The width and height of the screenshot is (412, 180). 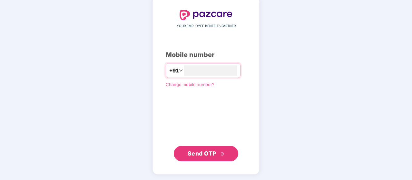 What do you see at coordinates (206, 154) in the screenshot?
I see `button: Send OTPdouble-right` at bounding box center [206, 154].